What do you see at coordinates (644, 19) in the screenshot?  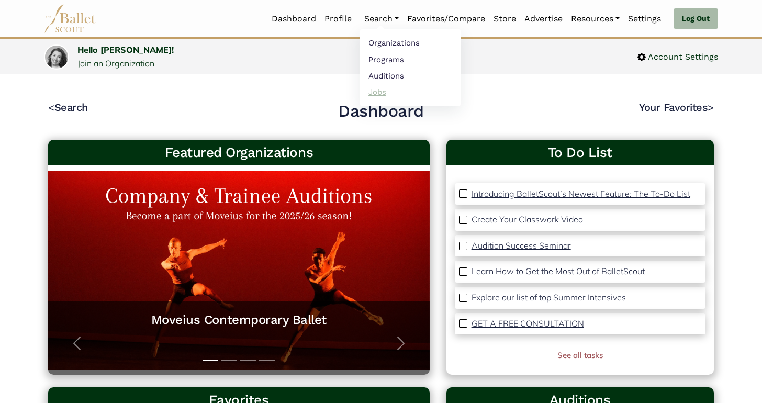 I see `a: Settings` at bounding box center [644, 19].